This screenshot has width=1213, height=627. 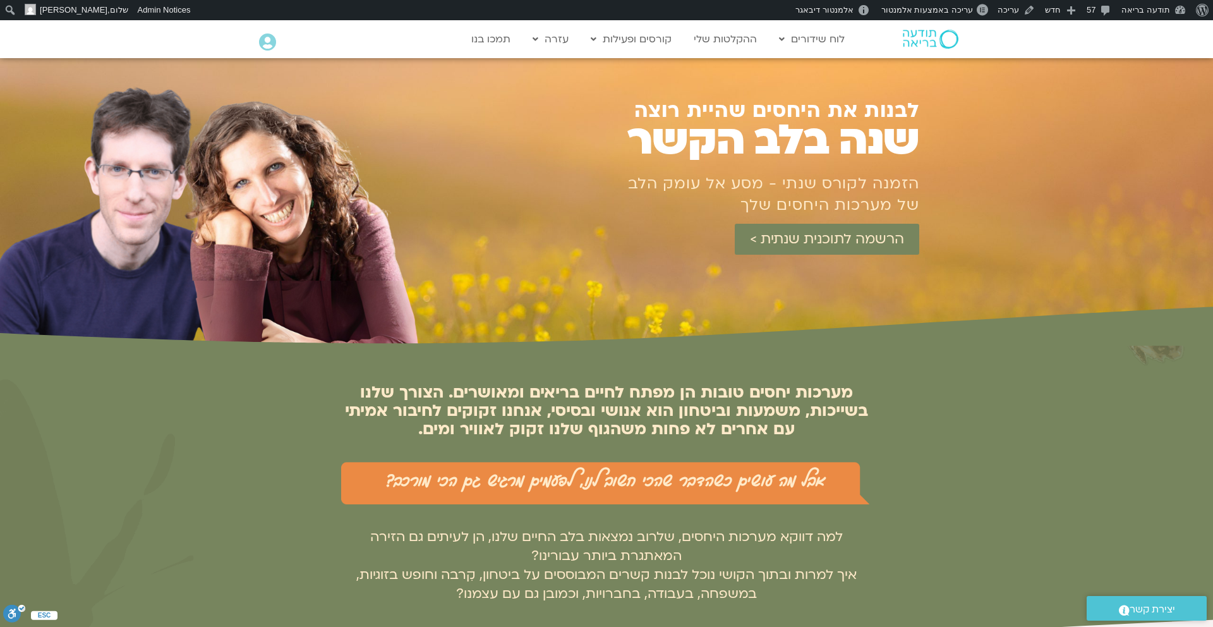 I want to click on a: ההקלטות שלי, so click(x=725, y=39).